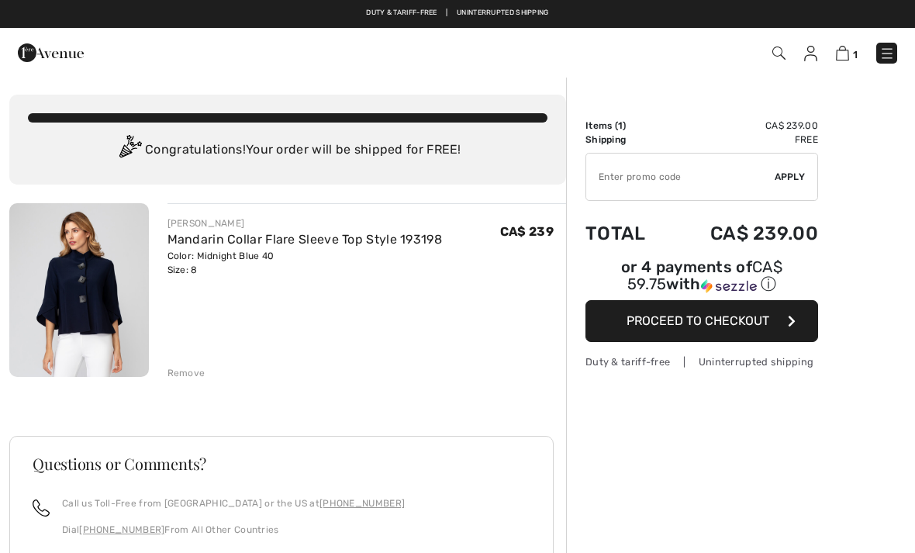 This screenshot has width=915, height=553. What do you see at coordinates (729, 286) in the screenshot?
I see `img: Sezzle` at bounding box center [729, 286].